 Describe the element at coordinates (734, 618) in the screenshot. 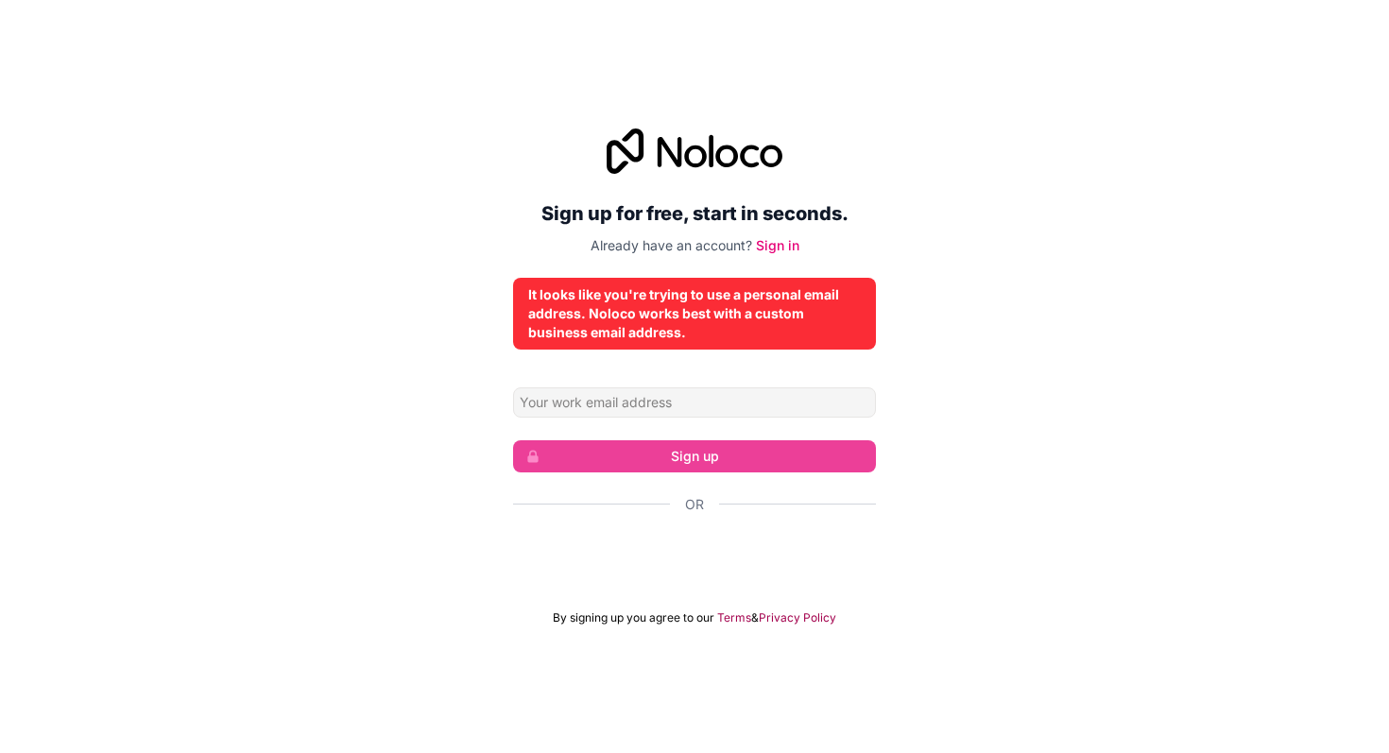

I see `a: Terms` at that location.